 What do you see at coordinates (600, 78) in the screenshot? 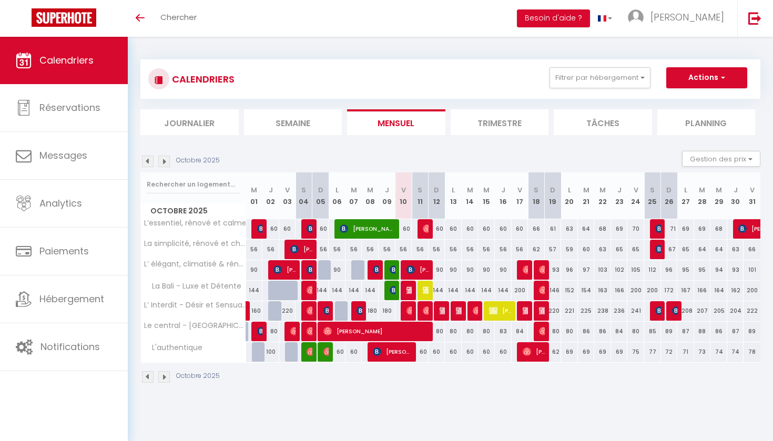
I see `button: Filtrer par hébergement` at bounding box center [600, 78].